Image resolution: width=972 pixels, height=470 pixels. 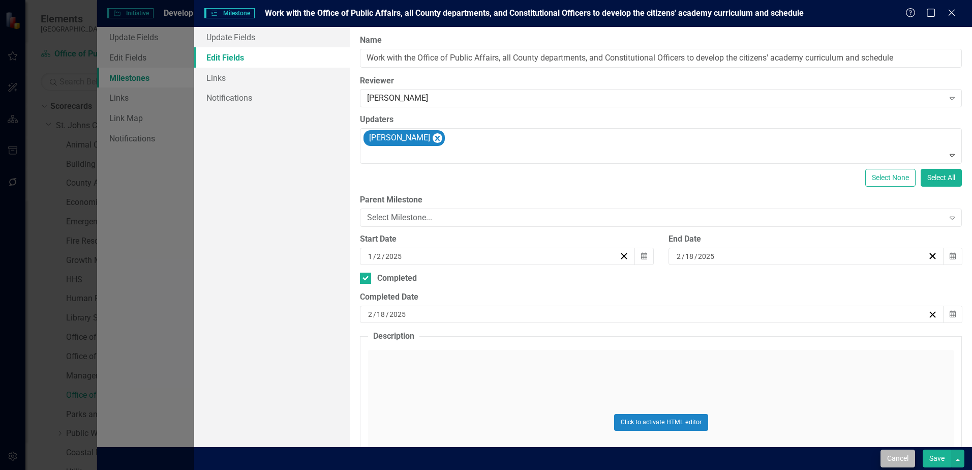 I want to click on legend: Description, so click(x=394, y=336).